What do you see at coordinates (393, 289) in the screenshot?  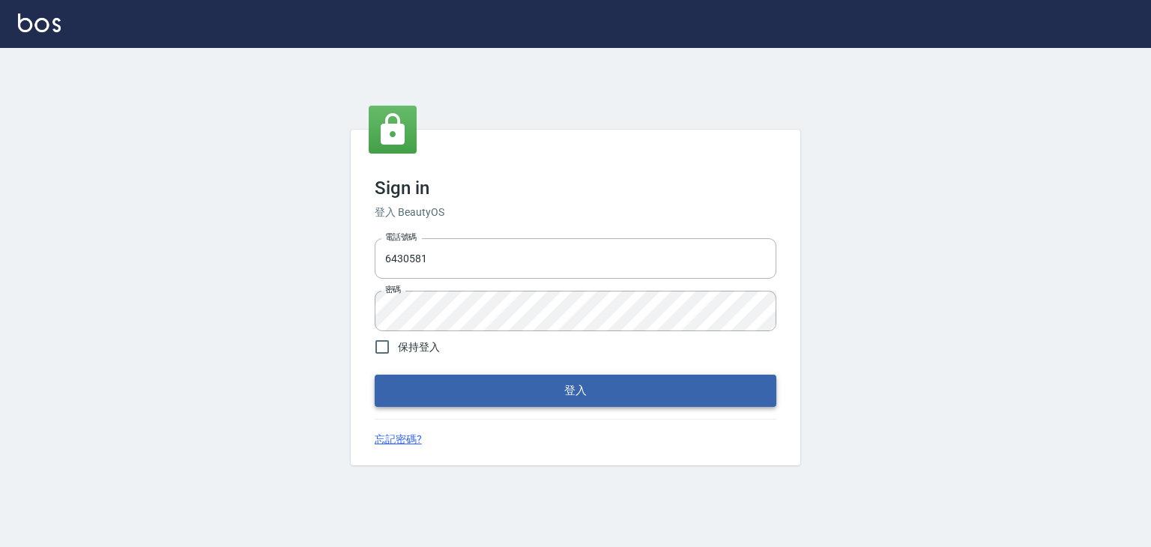 I see `label: 密碼` at bounding box center [393, 289].